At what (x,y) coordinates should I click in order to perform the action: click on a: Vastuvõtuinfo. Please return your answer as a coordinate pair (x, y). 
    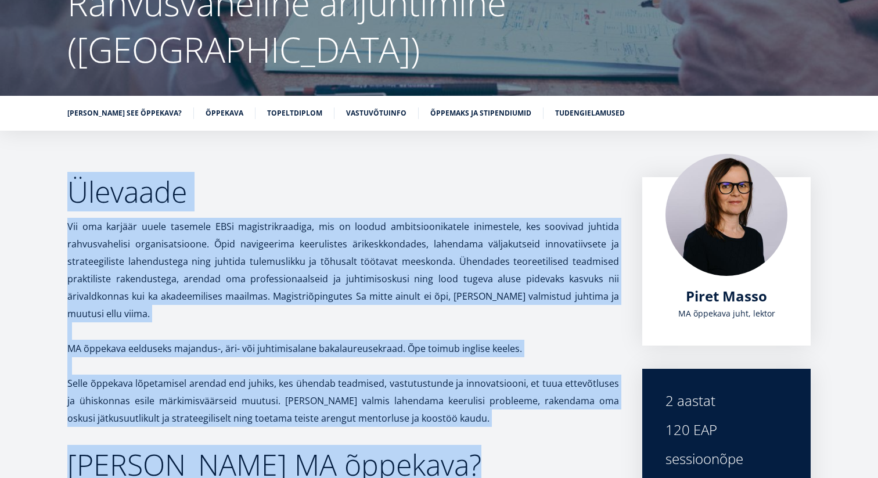
    Looking at the image, I should click on (376, 113).